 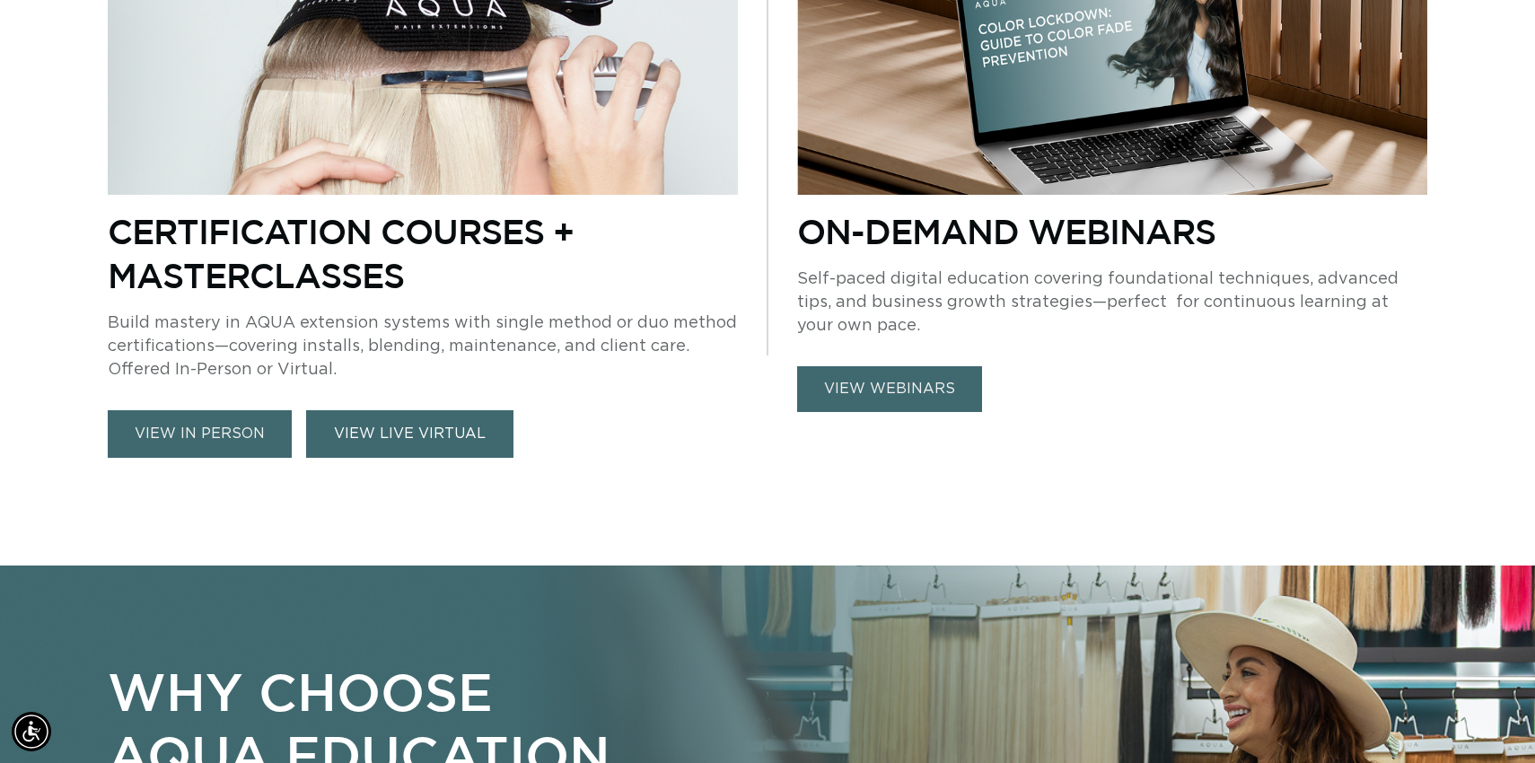 What do you see at coordinates (423, 346) in the screenshot?
I see `p: Build mastery in AQUA extension systems with single method or duo method certifications—covering ...` at bounding box center [423, 346].